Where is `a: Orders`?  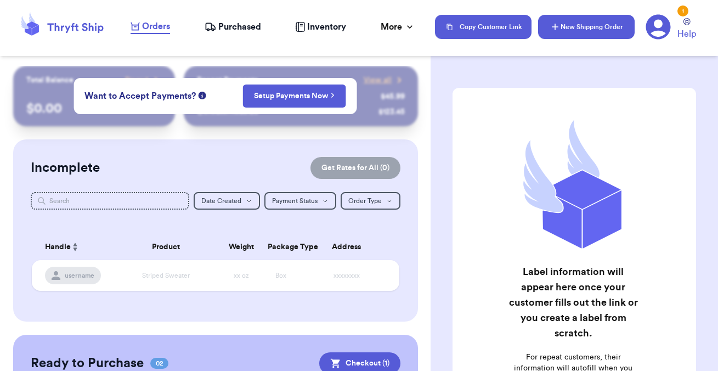 a: Orders is located at coordinates (150, 27).